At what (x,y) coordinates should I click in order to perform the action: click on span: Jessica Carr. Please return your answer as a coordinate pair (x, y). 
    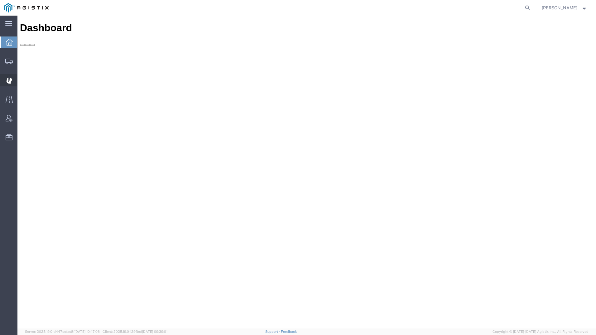
    Looking at the image, I should click on (559, 8).